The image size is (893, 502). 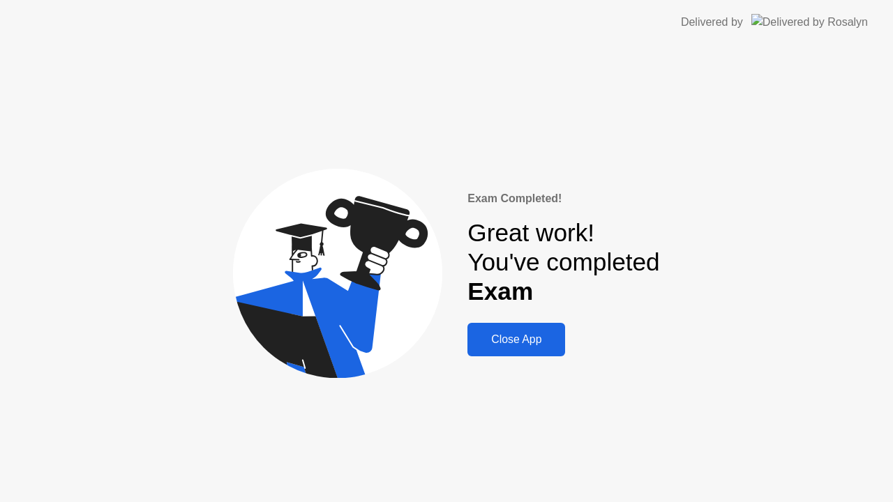 What do you see at coordinates (516, 340) in the screenshot?
I see `div: Close App` at bounding box center [516, 340].